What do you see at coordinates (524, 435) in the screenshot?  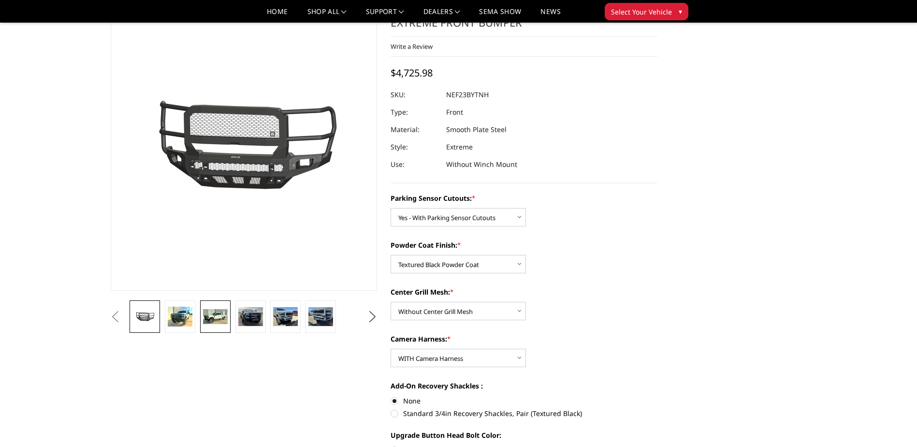 I see `label: Upgrade Button Head Bolt Color:` at bounding box center [524, 435].